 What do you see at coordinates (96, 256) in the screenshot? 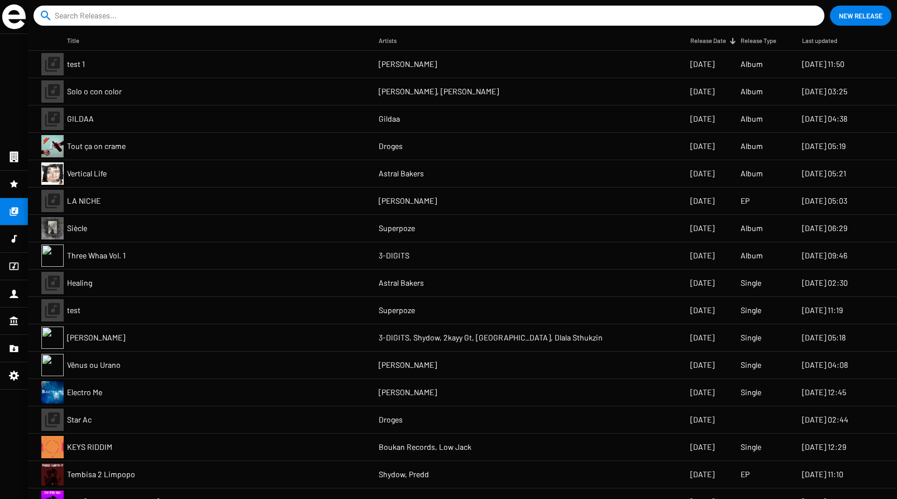
I see `span: Three Whaa Vol. 1` at bounding box center [96, 256].